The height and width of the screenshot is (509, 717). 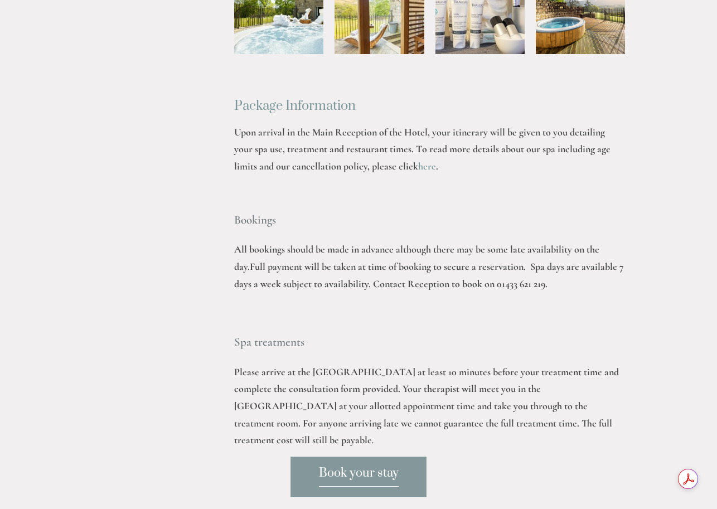 What do you see at coordinates (358, 476) in the screenshot?
I see `a: Book your stay` at bounding box center [358, 476].